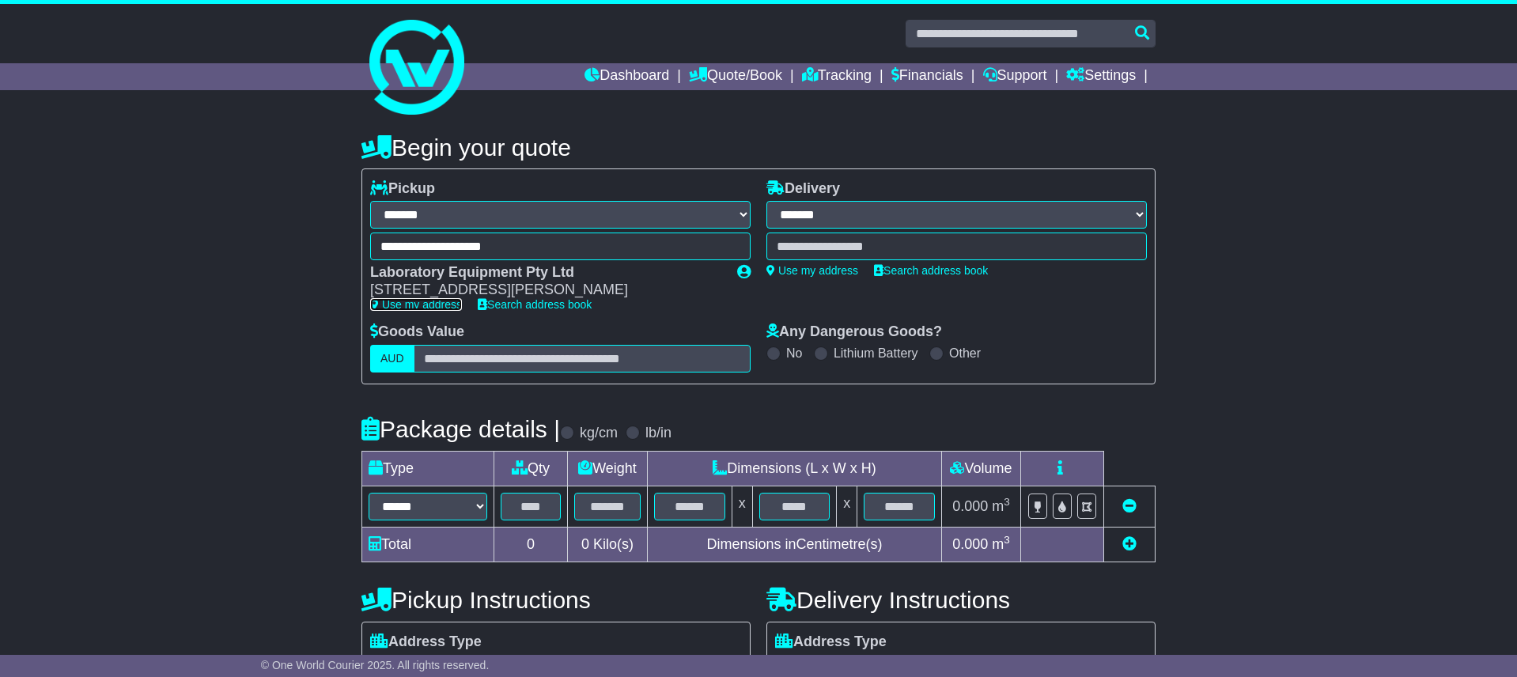  I want to click on td: Dimensions (L x W x H), so click(794, 468).